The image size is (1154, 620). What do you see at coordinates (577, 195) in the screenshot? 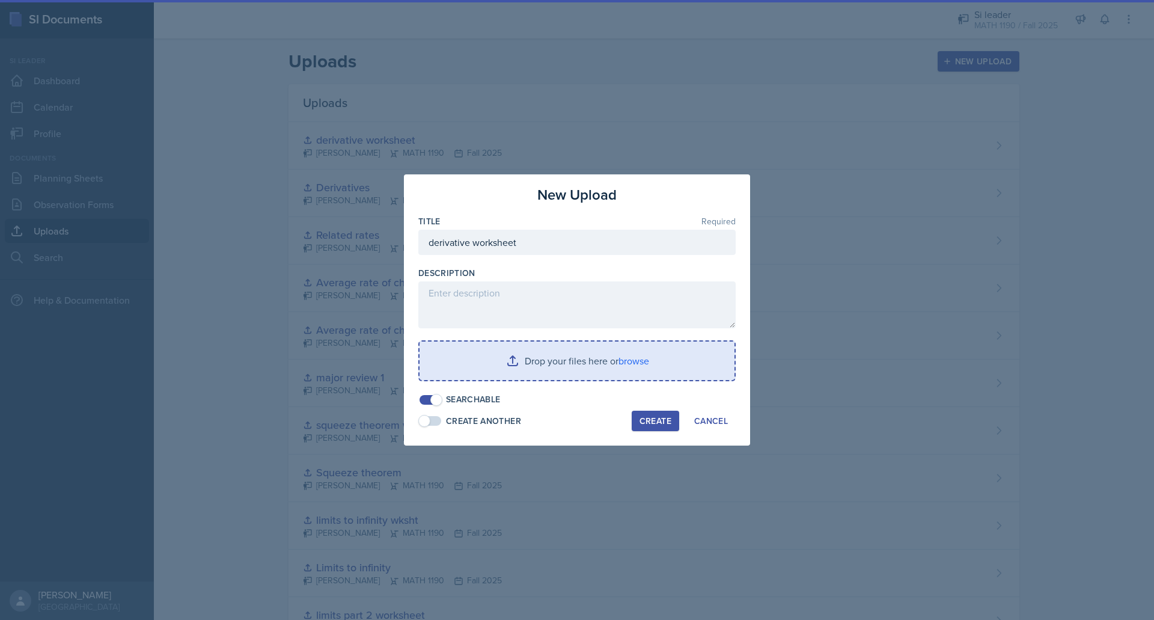
I see `h3: New Upload` at bounding box center [577, 195].